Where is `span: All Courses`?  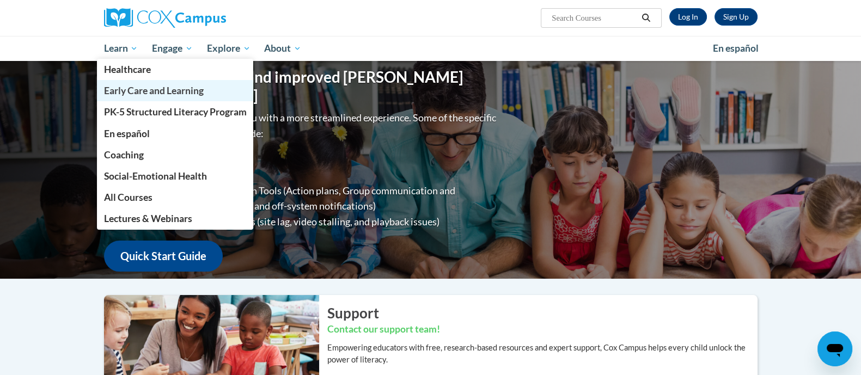
span: All Courses is located at coordinates (127, 197).